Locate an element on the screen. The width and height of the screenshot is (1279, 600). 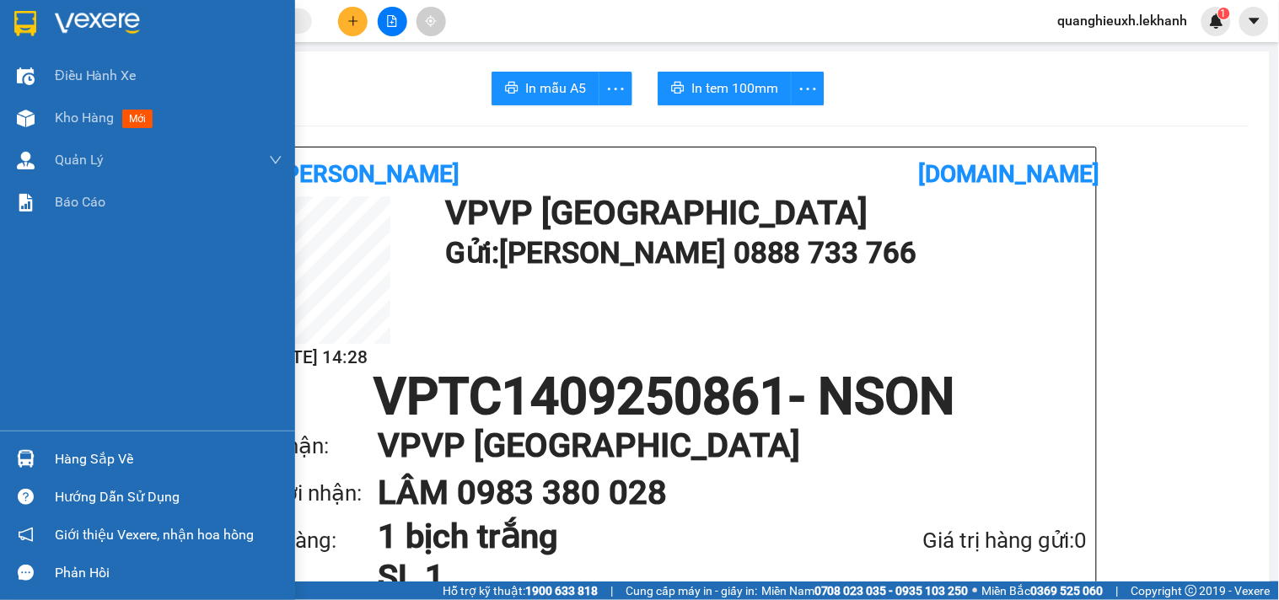
span: Miền Bắc is located at coordinates (1043, 591).